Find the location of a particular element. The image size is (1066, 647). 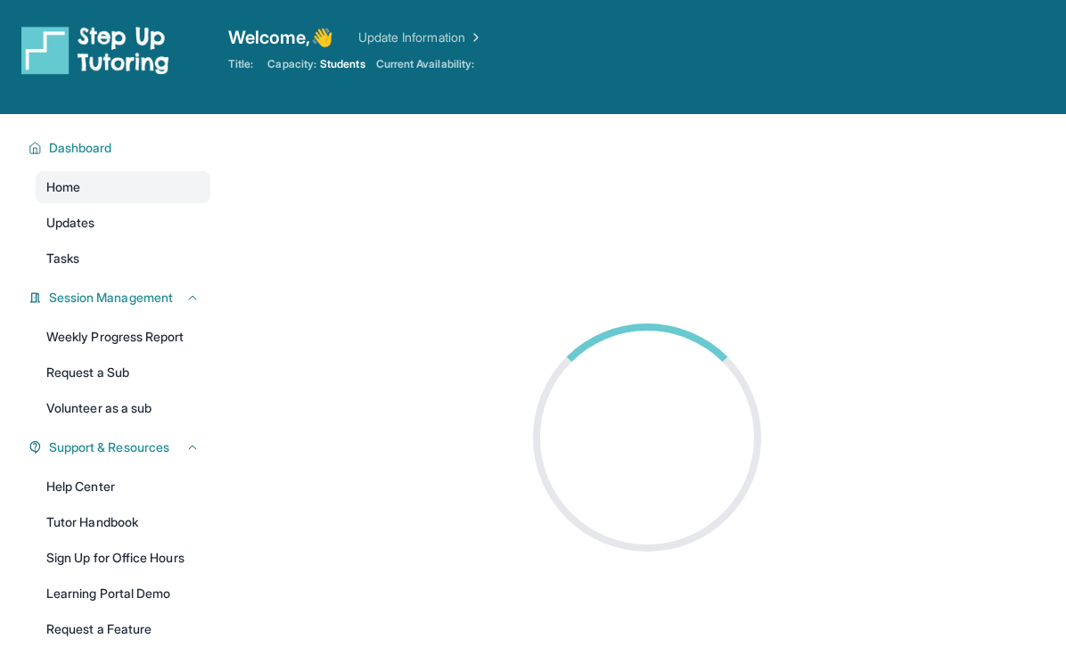

a: Tutor Handbook is located at coordinates (123, 522).